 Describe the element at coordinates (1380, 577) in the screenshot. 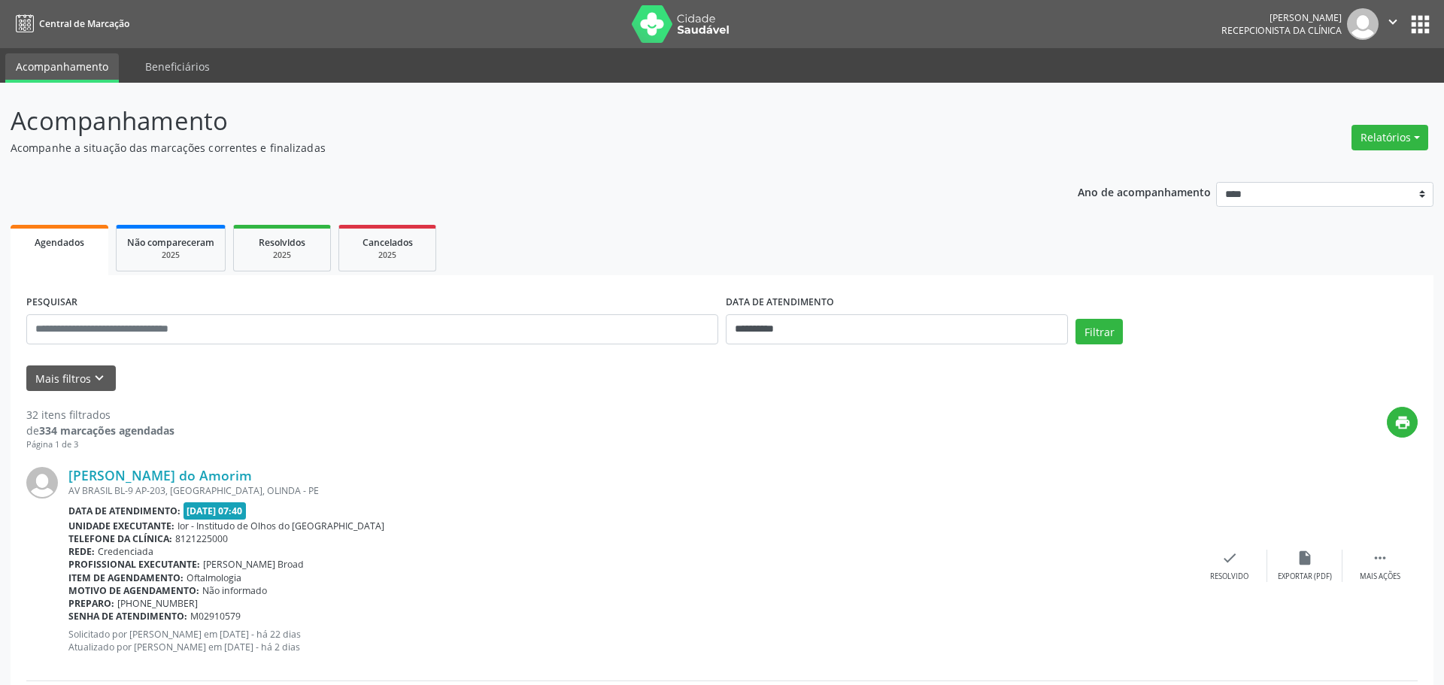

I see `div: Mais ações` at that location.